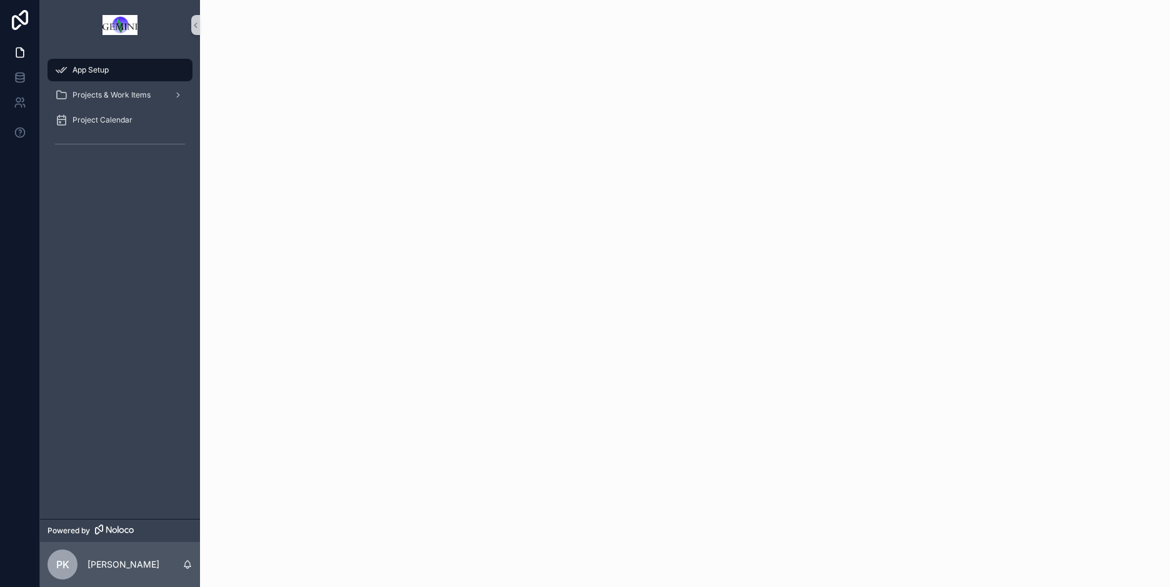 Image resolution: width=1170 pixels, height=587 pixels. What do you see at coordinates (120, 70) in the screenshot?
I see `a: App Setup` at bounding box center [120, 70].